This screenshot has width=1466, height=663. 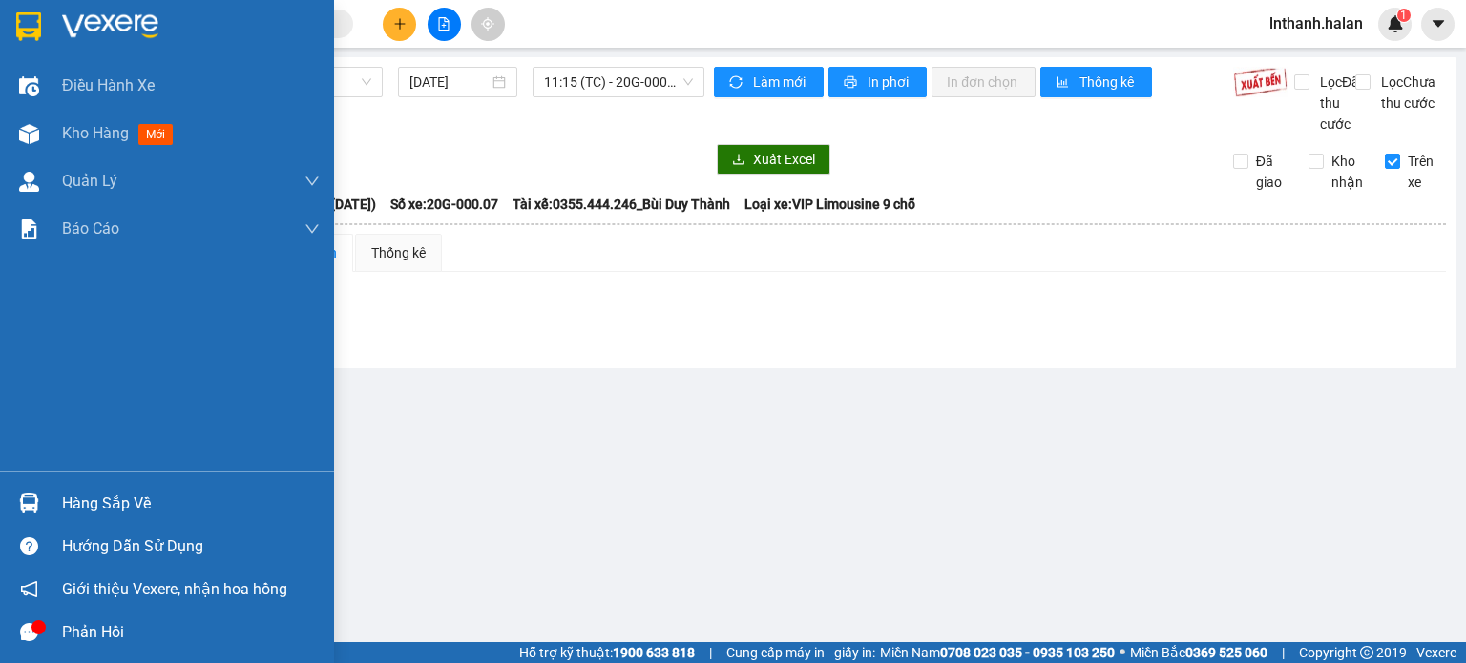 I want to click on img: solution-icon, so click(x=29, y=229).